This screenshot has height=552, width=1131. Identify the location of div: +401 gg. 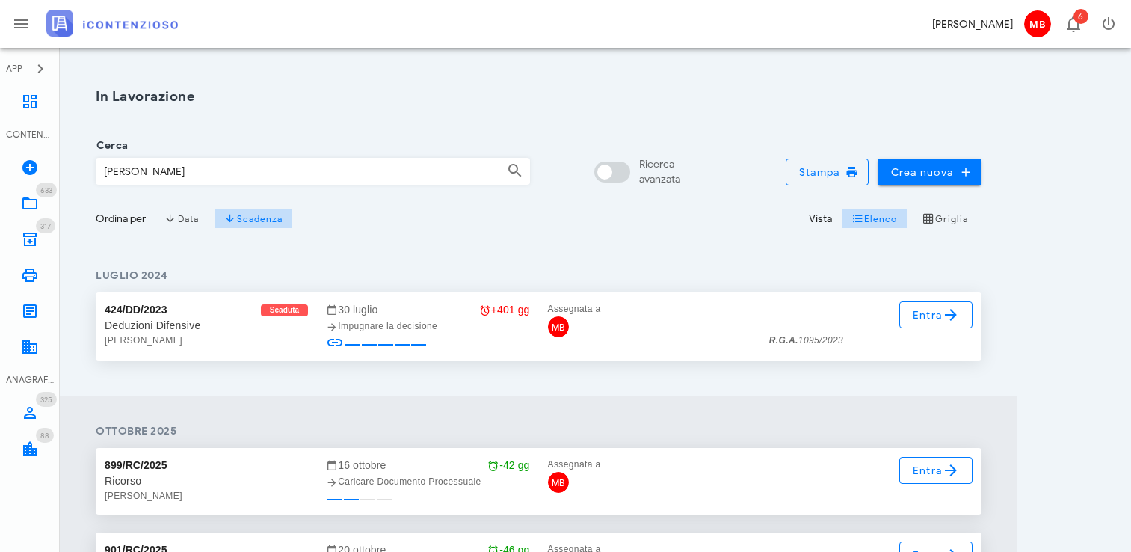
(505, 310).